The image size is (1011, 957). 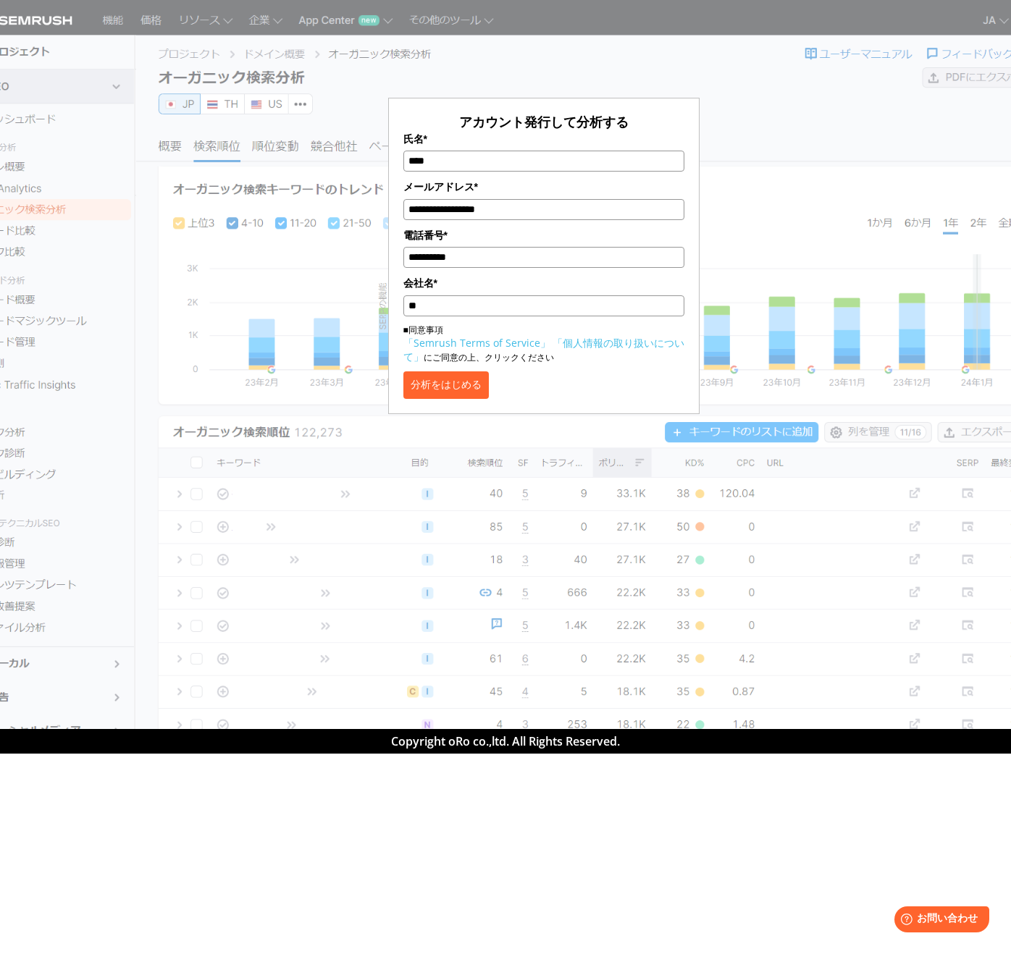 I want to click on label: メールアドレス*, so click(x=544, y=187).